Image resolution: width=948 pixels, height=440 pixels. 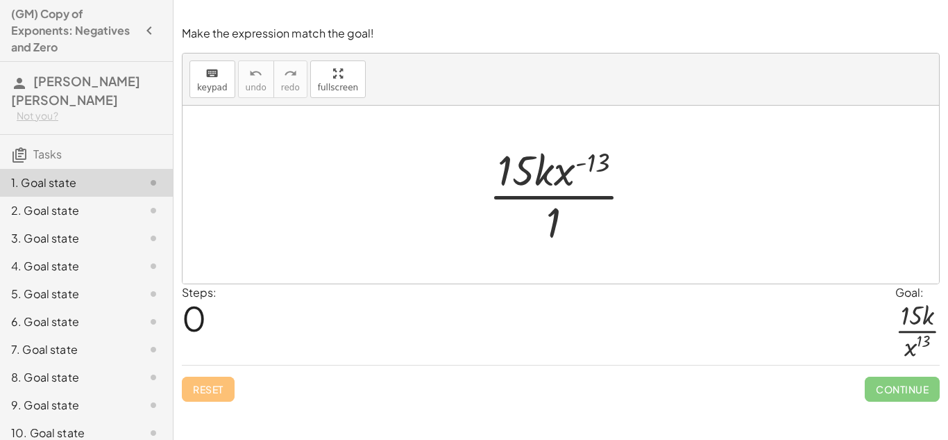 I want to click on div: 1. Goal state, so click(x=67, y=183).